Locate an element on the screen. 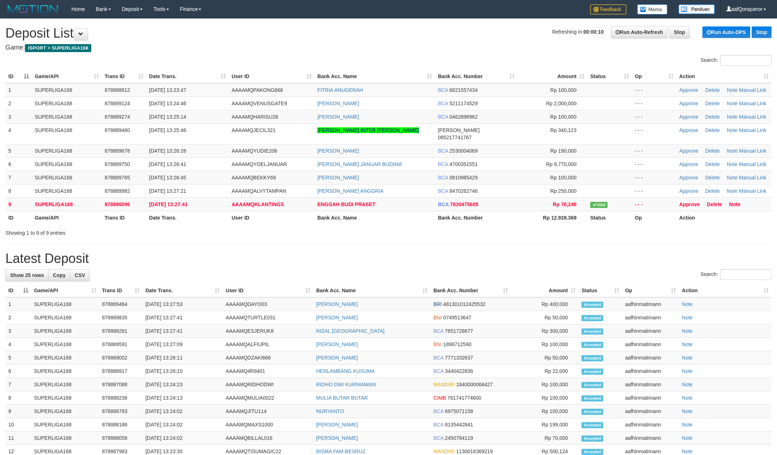  span: Rp 250,000 is located at coordinates (563, 191).